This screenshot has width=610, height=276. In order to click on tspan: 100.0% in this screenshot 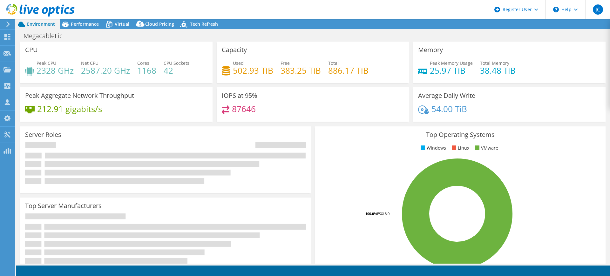, I will do `click(371, 213)`.